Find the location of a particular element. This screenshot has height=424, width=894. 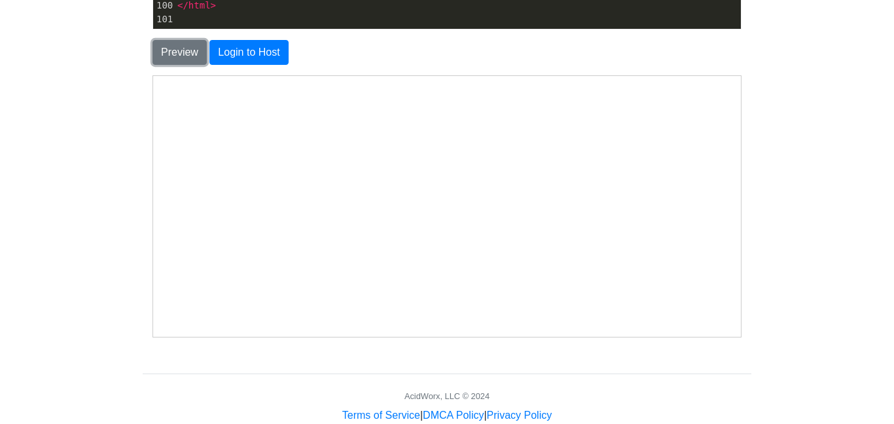

a: Terms of Service is located at coordinates (381, 414).